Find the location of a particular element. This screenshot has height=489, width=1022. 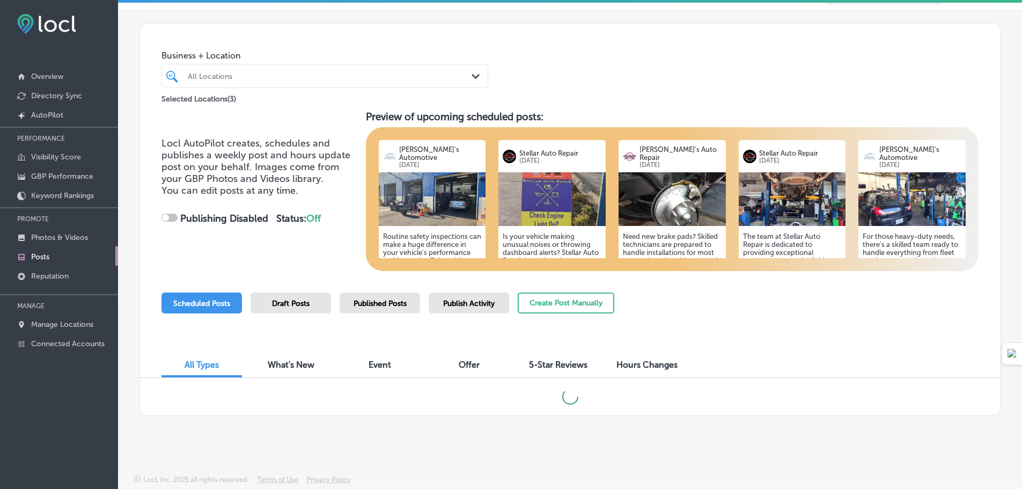

span: Event is located at coordinates (380, 364).